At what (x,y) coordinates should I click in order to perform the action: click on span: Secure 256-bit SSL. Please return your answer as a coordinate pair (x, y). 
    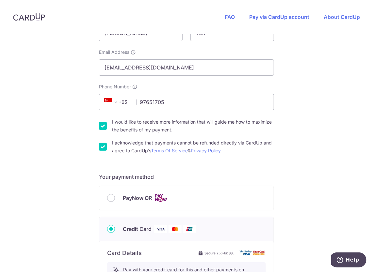
    Looking at the image, I should click on (219, 253).